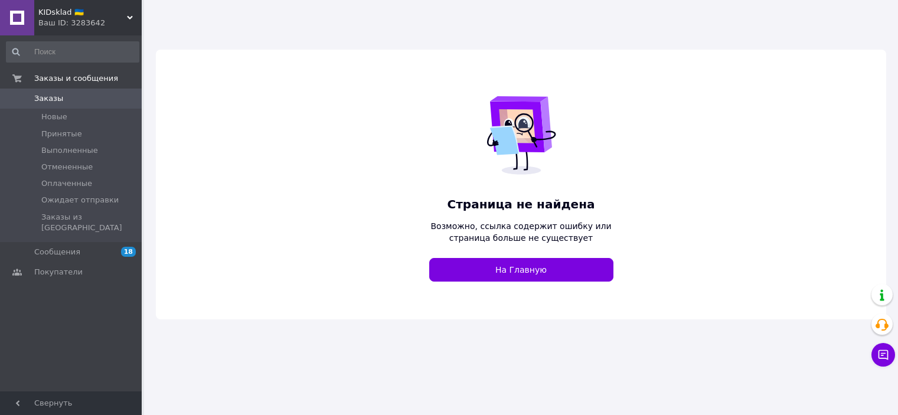 The height and width of the screenshot is (415, 898). Describe the element at coordinates (70, 151) in the screenshot. I see `span: Выполненные` at that location.